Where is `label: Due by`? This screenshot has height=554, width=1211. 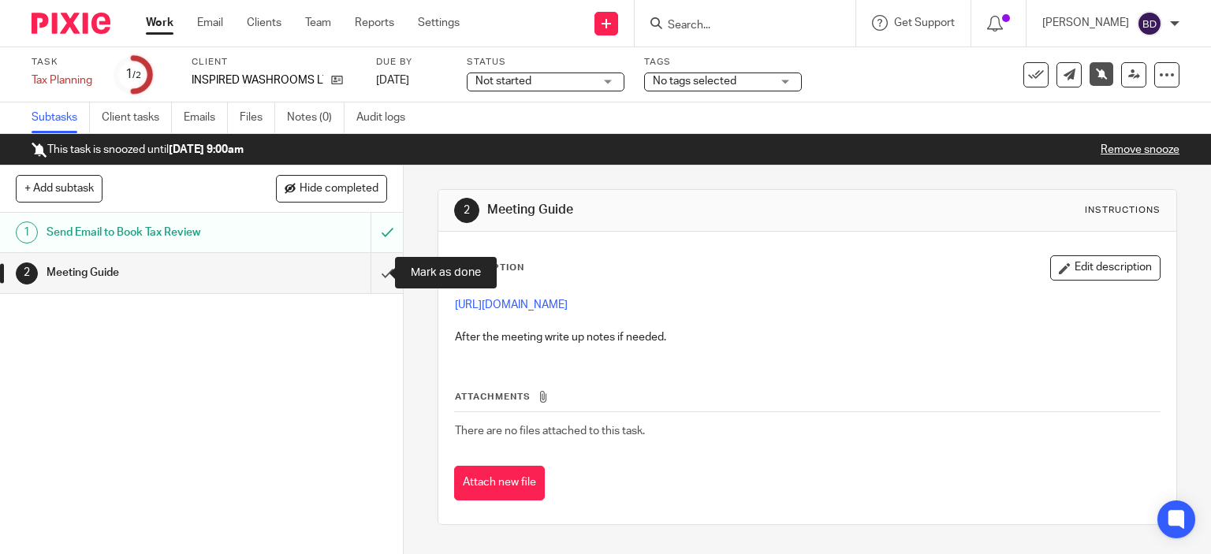 label: Due by is located at coordinates (411, 62).